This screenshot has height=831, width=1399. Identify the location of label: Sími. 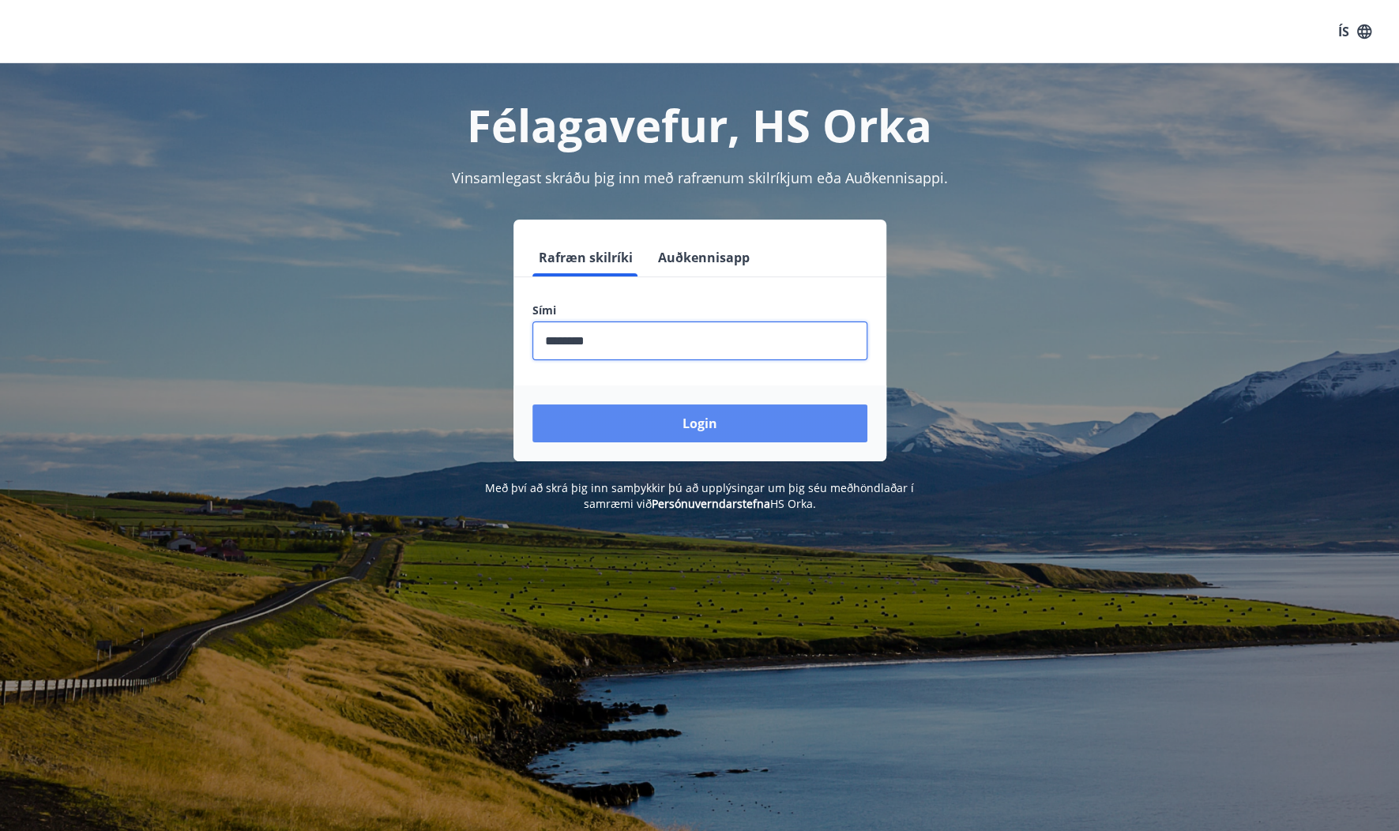
(700, 310).